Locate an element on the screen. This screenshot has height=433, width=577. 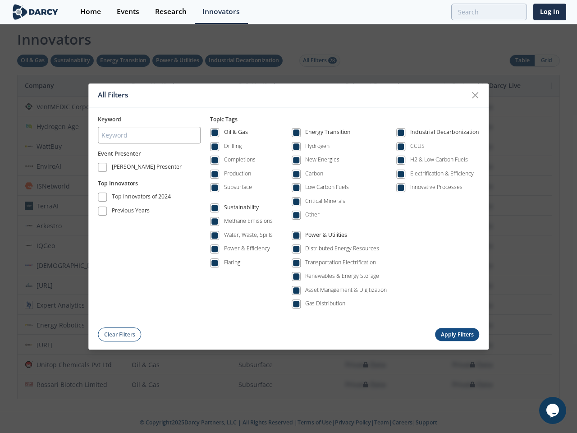
div: Carbon is located at coordinates (314, 174).